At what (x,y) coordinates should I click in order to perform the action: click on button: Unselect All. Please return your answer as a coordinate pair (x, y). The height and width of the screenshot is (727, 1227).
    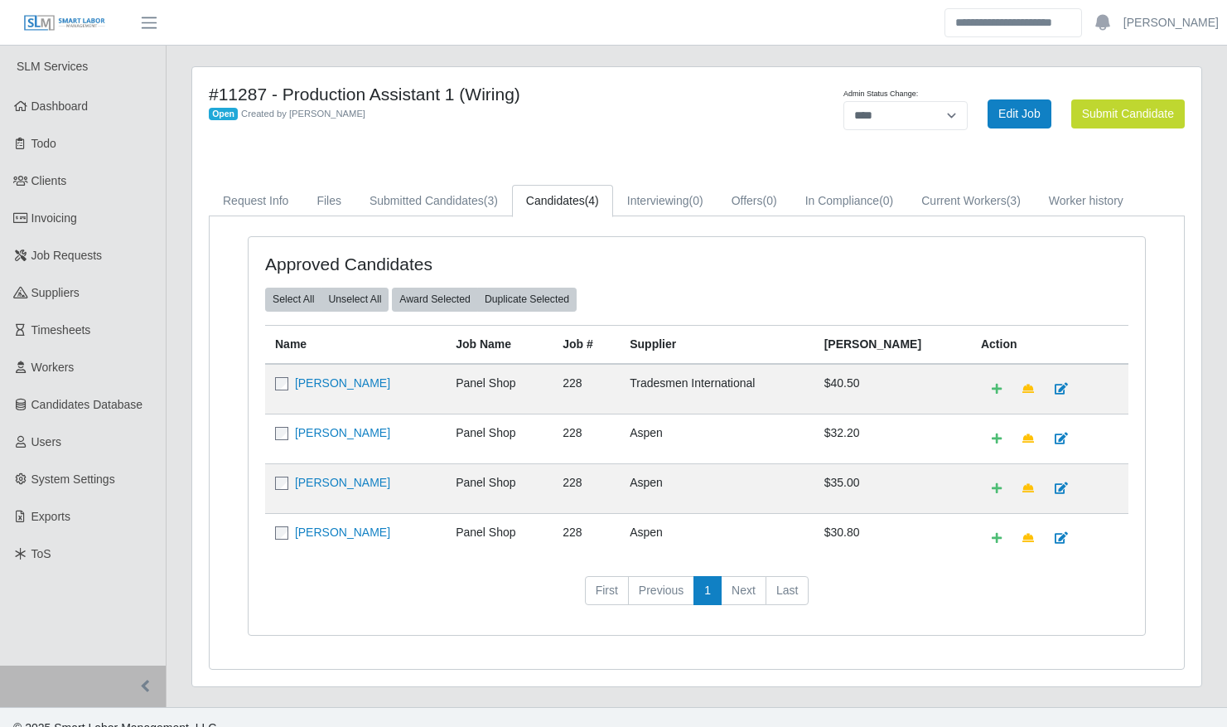
    Looking at the image, I should click on (355, 299).